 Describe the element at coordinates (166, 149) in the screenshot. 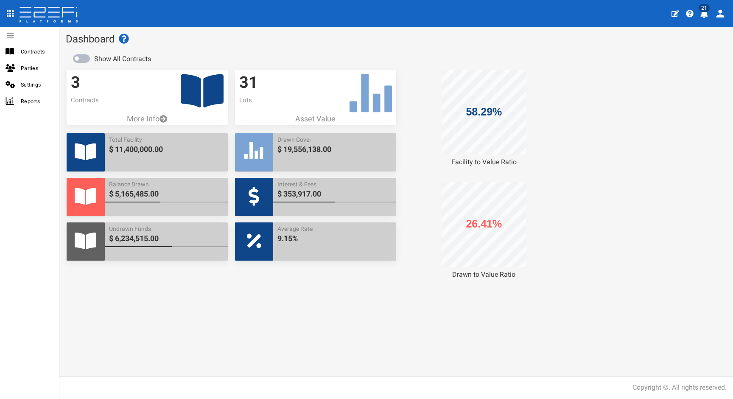

I see `span: $ 11,400,000.00` at that location.